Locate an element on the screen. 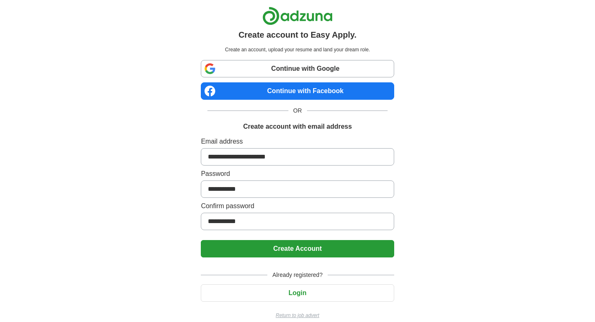  button: Login is located at coordinates (297, 293).